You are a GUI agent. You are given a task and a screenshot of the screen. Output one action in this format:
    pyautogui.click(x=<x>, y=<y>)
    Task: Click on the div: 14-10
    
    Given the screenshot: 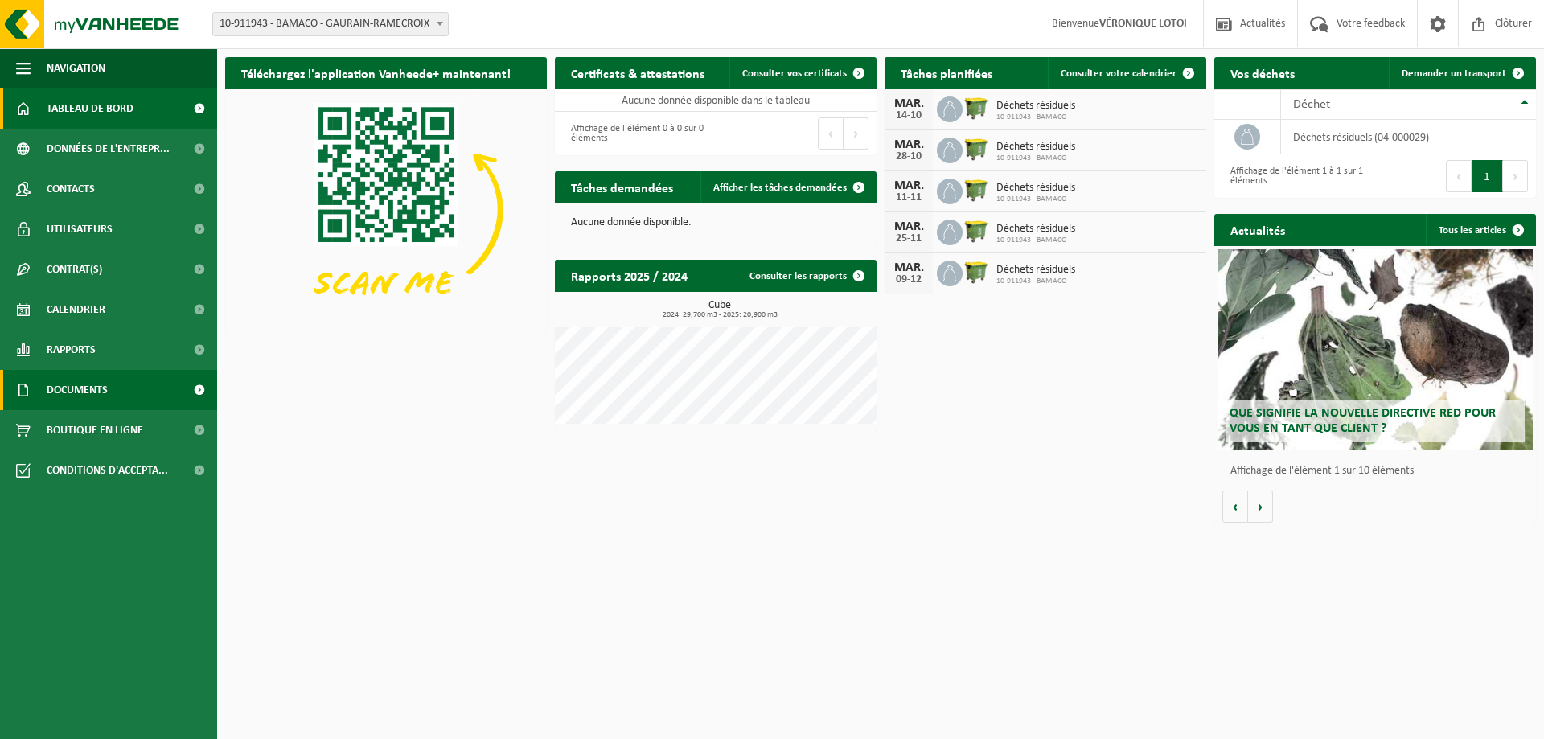 What is the action you would take?
    pyautogui.click(x=909, y=116)
    